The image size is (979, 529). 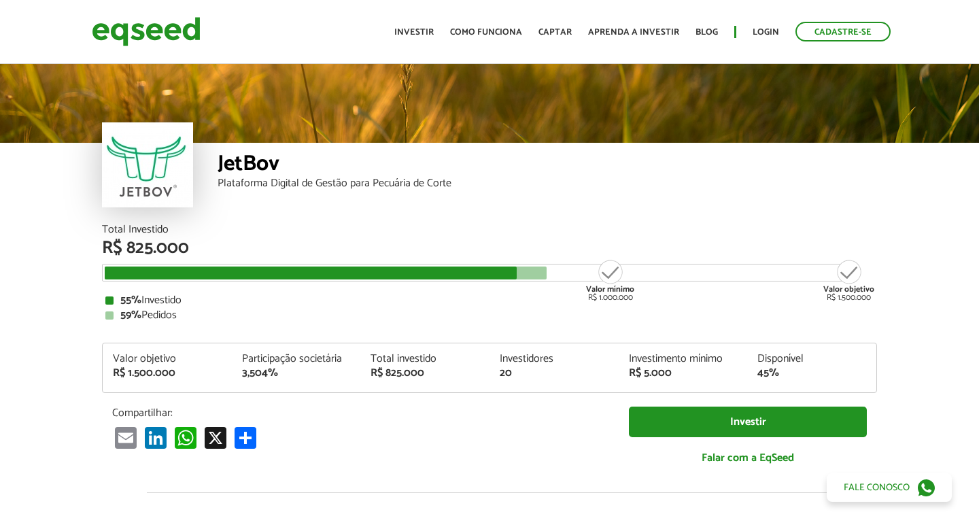 What do you see at coordinates (360, 413) in the screenshot?
I see `p: Compartilhar:` at bounding box center [360, 413].